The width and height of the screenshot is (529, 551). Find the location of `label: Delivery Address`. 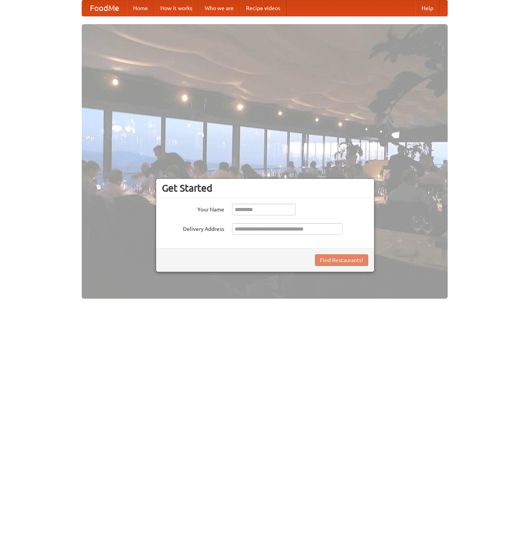

label: Delivery Address is located at coordinates (193, 228).